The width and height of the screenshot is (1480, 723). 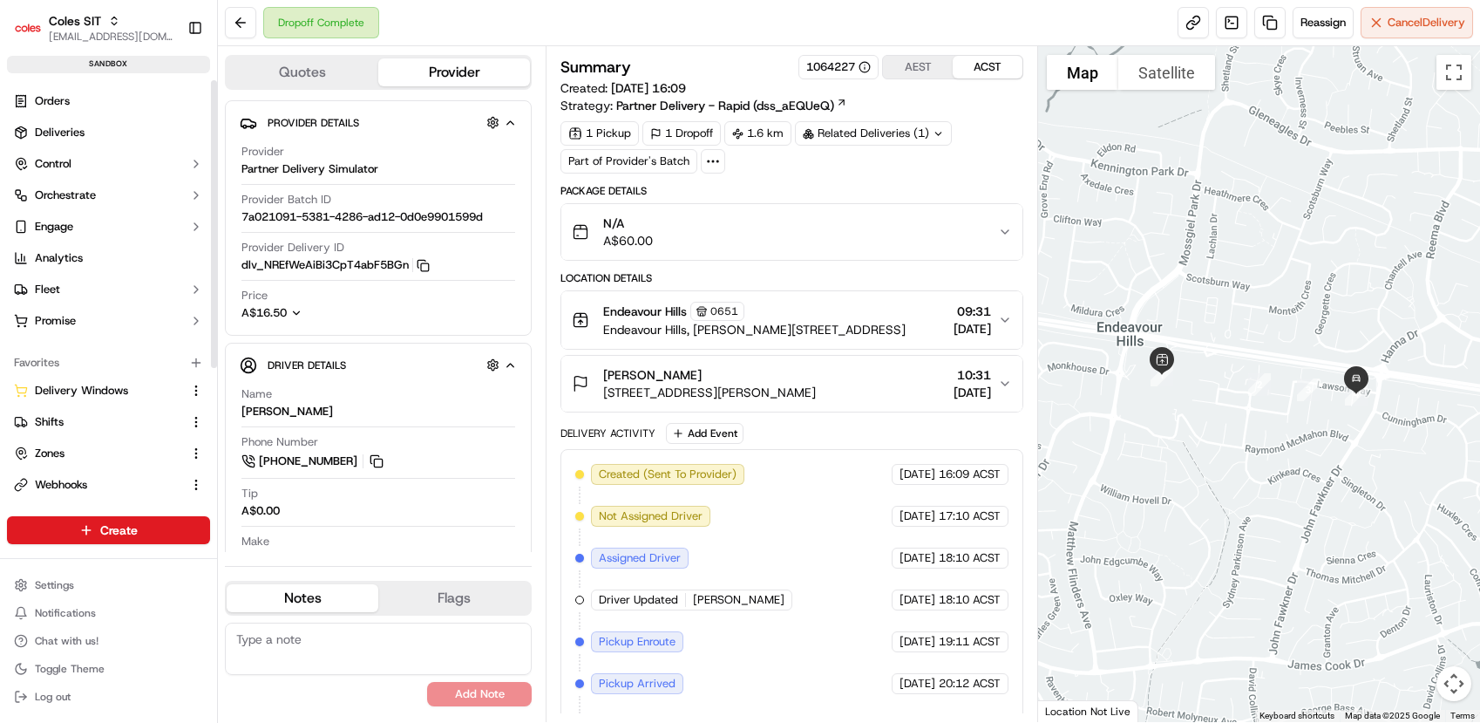 I want to click on button: Notes, so click(x=302, y=598).